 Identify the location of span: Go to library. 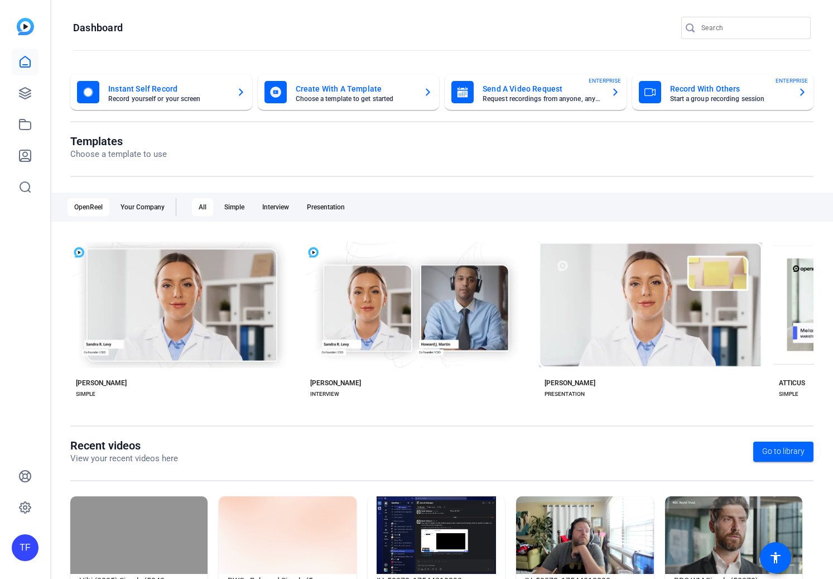
(784, 451).